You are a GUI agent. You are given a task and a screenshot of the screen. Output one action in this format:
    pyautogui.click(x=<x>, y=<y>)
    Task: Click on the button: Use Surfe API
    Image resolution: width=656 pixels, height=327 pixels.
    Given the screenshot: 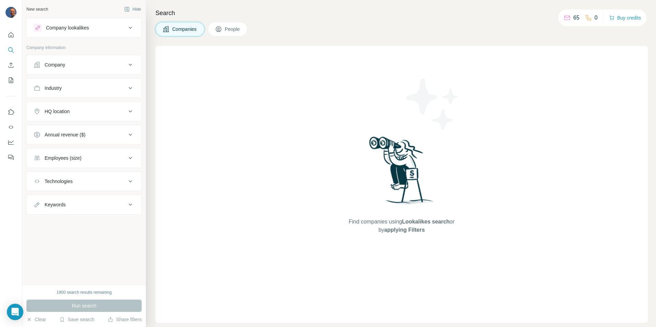 What is the action you would take?
    pyautogui.click(x=11, y=127)
    